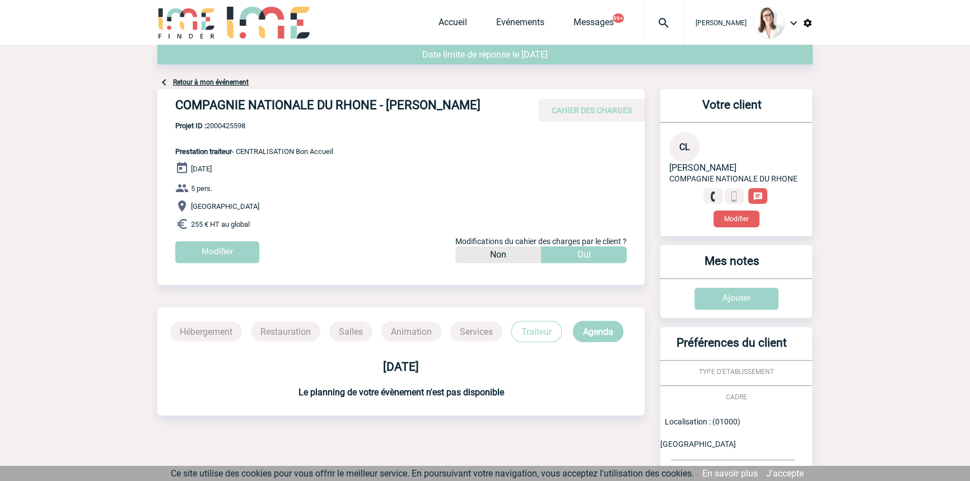 This screenshot has height=481, width=970. What do you see at coordinates (286, 331) in the screenshot?
I see `p: Restauration` at bounding box center [286, 331].